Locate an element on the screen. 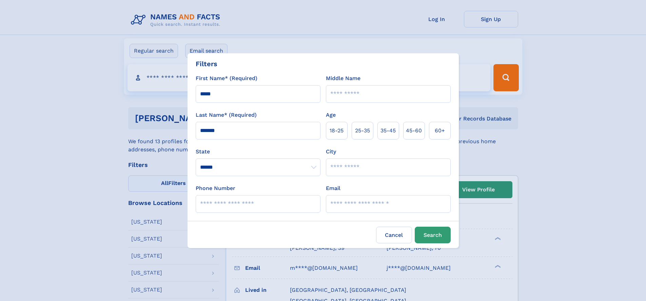  label: Cancel is located at coordinates (394, 235).